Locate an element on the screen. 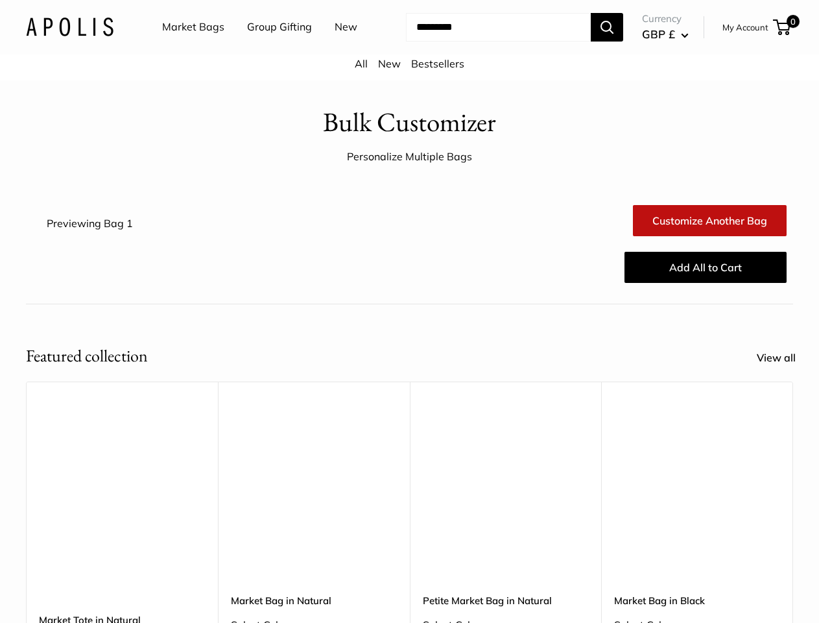  a: Market Bag in NaturalMarket Bag in Natural is located at coordinates (314, 497).